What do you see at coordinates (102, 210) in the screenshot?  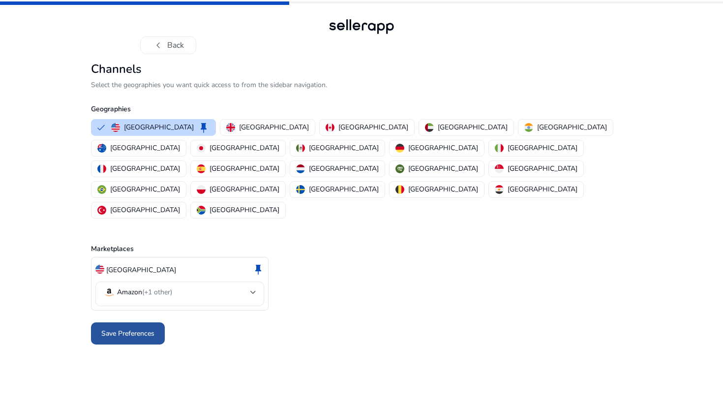 I see `img: tr.svg` at bounding box center [102, 210].